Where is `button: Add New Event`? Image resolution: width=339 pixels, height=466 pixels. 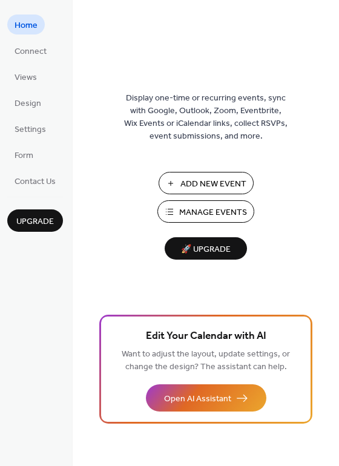 button: Add New Event is located at coordinates (206, 183).